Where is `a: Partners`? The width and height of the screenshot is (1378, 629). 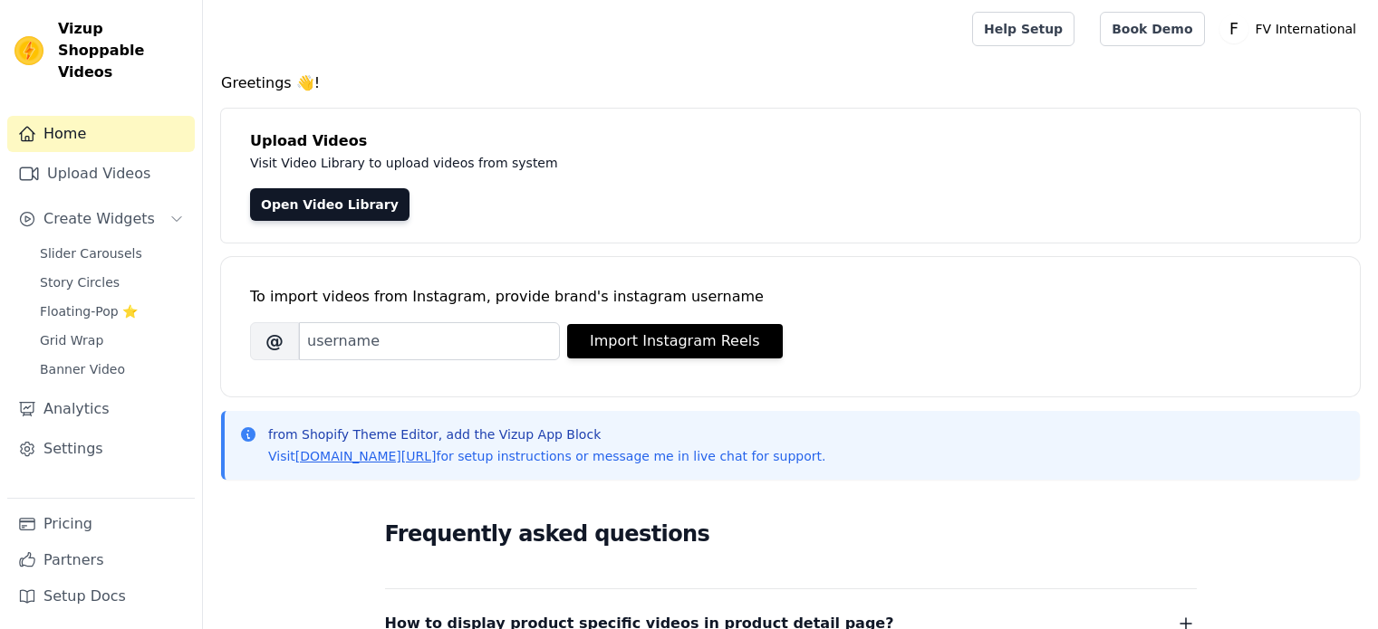
a: Partners is located at coordinates (101, 561).